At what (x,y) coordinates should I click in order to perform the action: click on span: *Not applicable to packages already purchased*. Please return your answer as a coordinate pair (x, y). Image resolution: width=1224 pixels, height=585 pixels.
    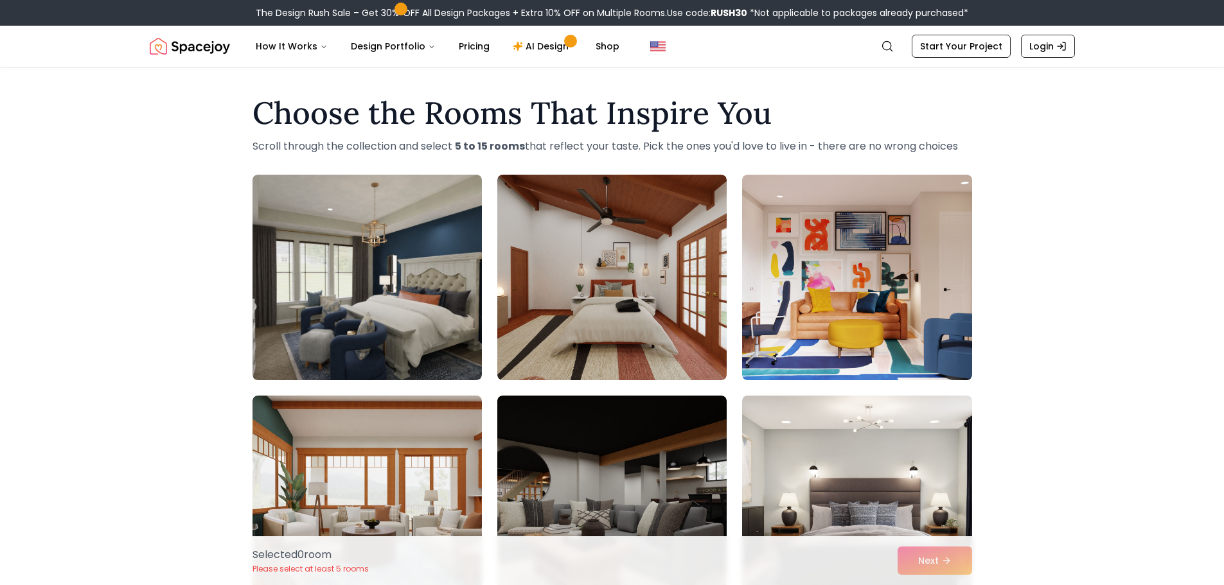
    Looking at the image, I should click on (858, 13).